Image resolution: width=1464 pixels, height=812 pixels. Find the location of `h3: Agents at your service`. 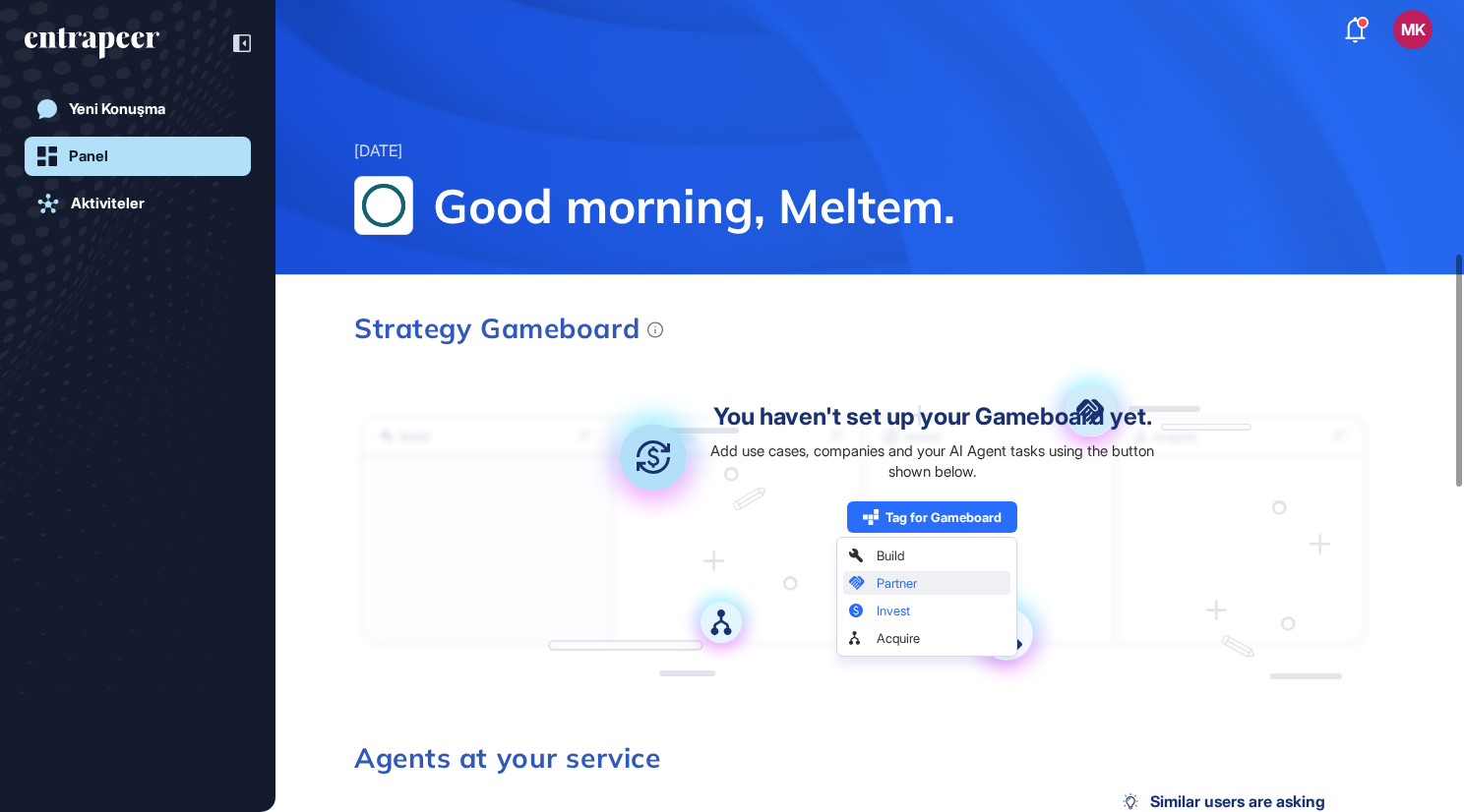

h3: Agents at your service is located at coordinates (863, 758).